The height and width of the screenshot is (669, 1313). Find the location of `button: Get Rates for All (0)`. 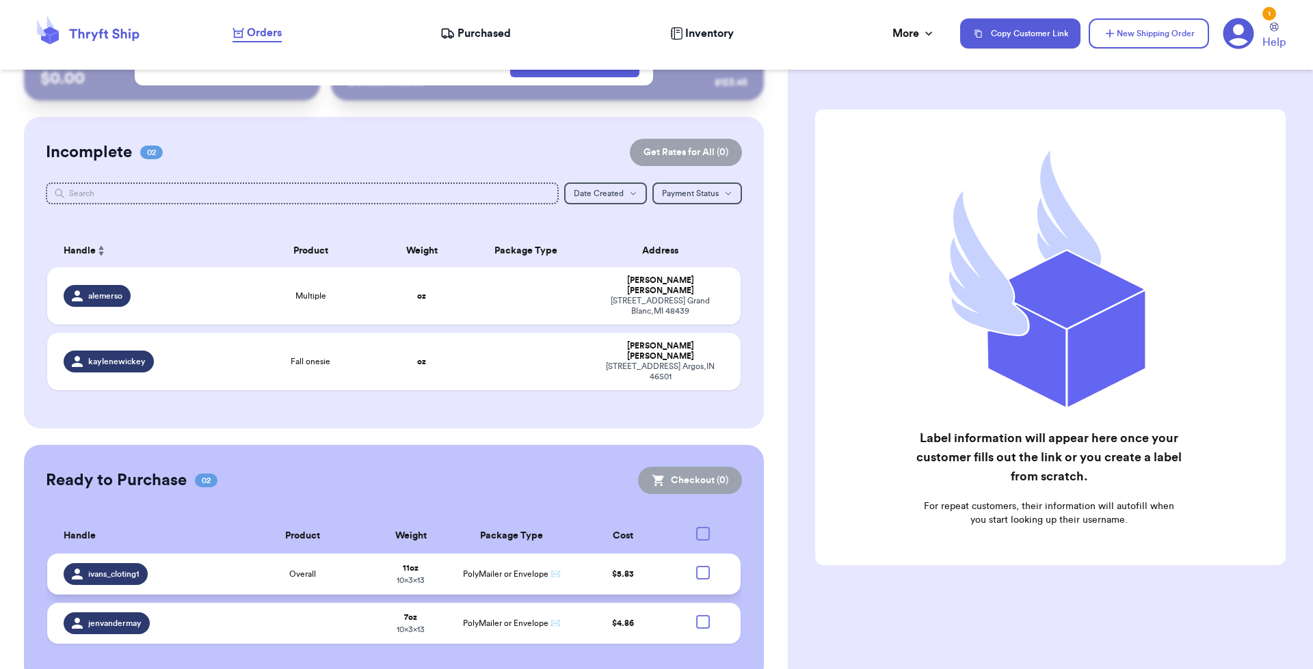

button: Get Rates for All (0) is located at coordinates (686, 152).